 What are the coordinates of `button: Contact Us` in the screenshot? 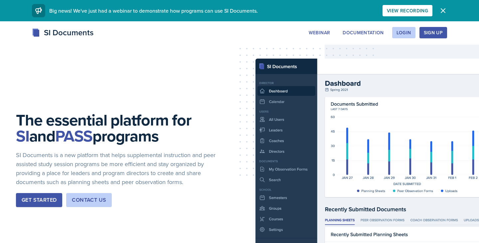 It's located at (89, 200).